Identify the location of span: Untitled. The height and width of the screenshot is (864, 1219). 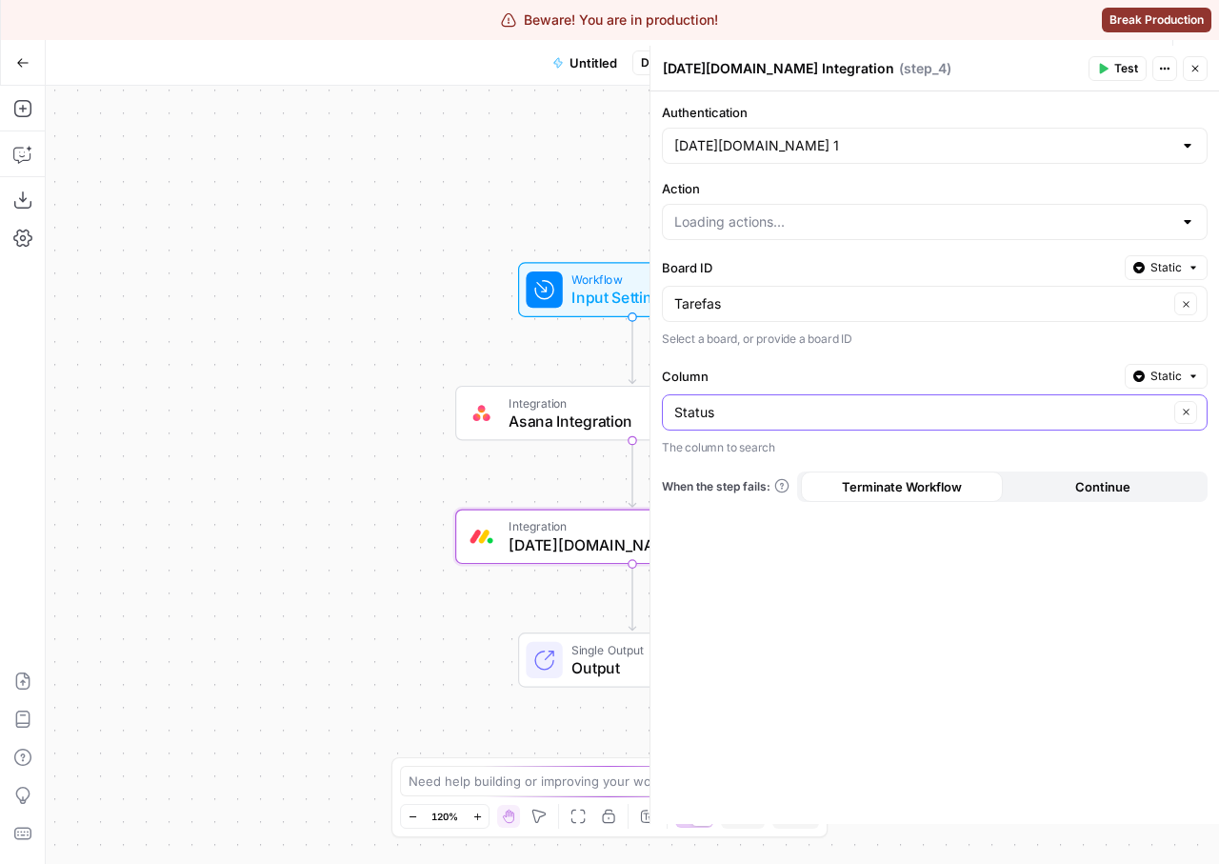
(593, 63).